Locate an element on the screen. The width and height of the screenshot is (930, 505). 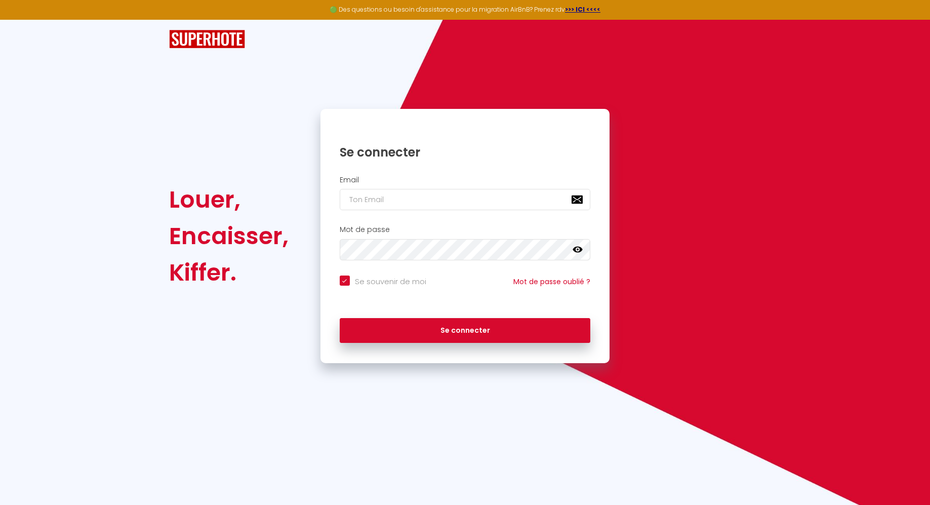
div: Kiffer. is located at coordinates (229, 272).